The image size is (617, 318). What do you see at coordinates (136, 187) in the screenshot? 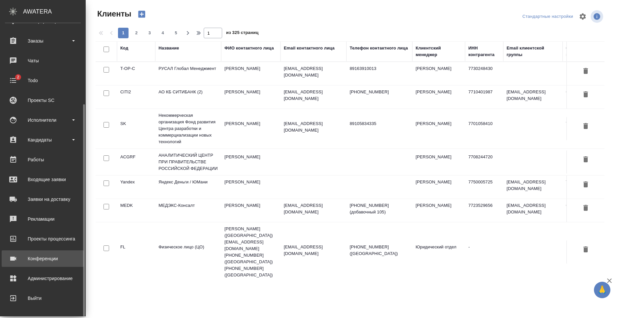
I see `td: Yandex` at bounding box center [136, 187].